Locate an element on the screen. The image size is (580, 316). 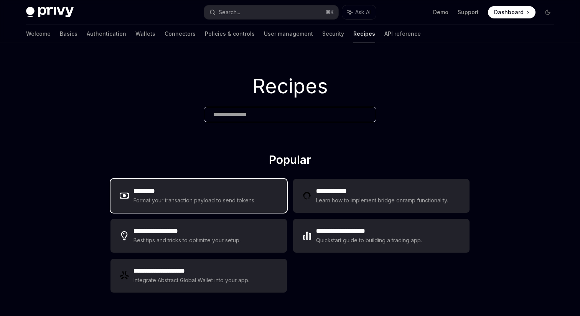
div: Format your transaction payload to send tokens. is located at coordinates (194, 200).